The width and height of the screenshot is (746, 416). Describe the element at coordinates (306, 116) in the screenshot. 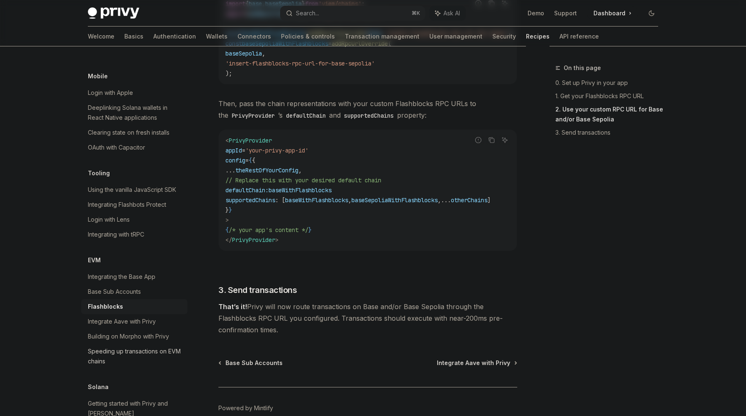

I see `code: defaultChain` at that location.